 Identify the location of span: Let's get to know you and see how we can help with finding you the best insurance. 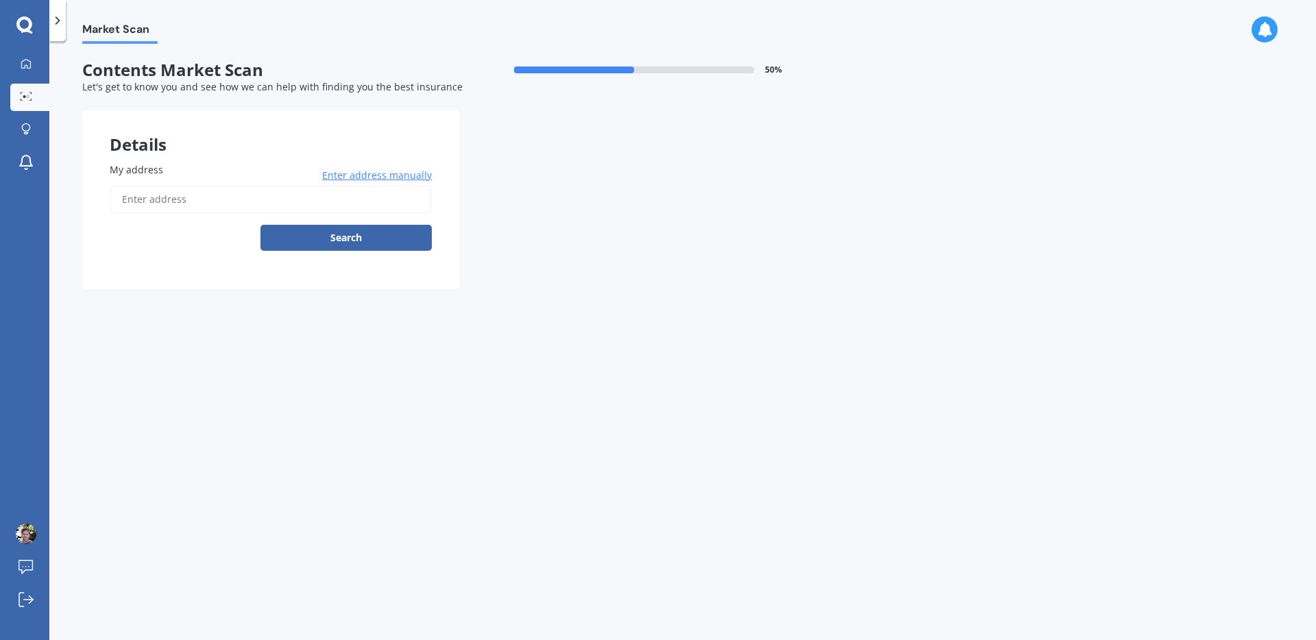
(272, 86).